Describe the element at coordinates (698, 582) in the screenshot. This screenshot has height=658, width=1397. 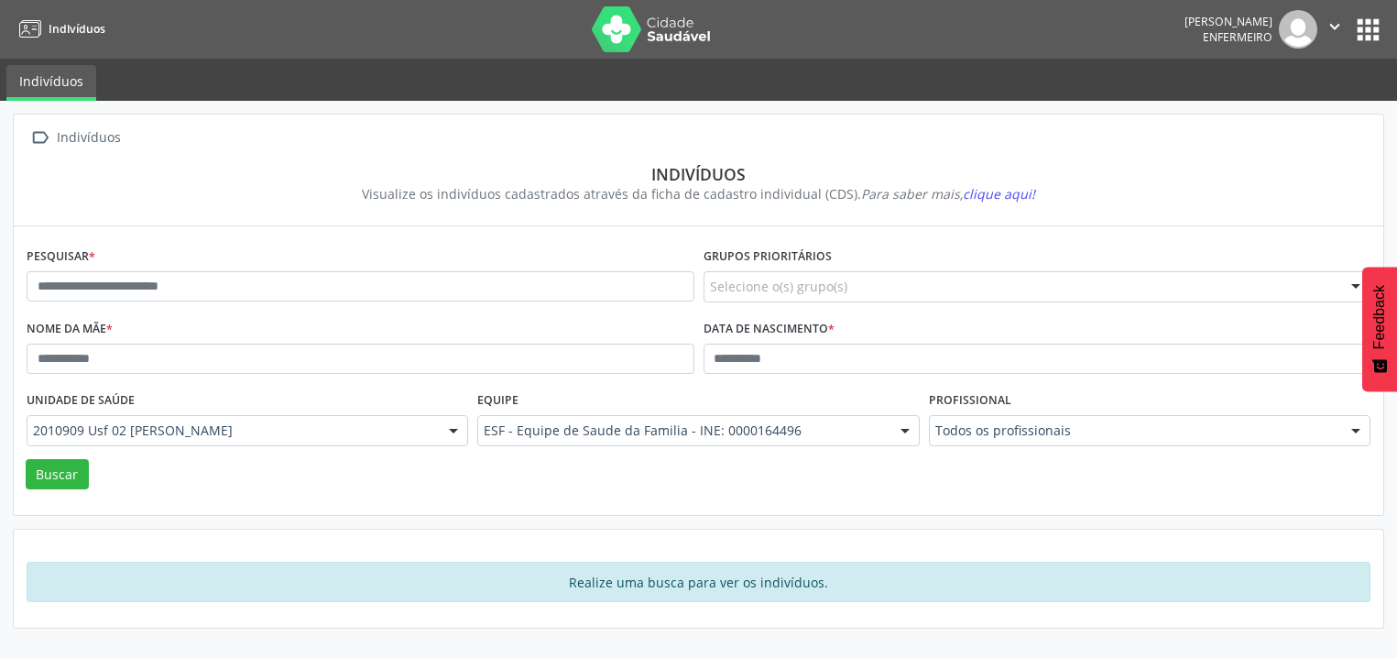
I see `div: Realize uma busca para ver os indivíduos.` at that location.